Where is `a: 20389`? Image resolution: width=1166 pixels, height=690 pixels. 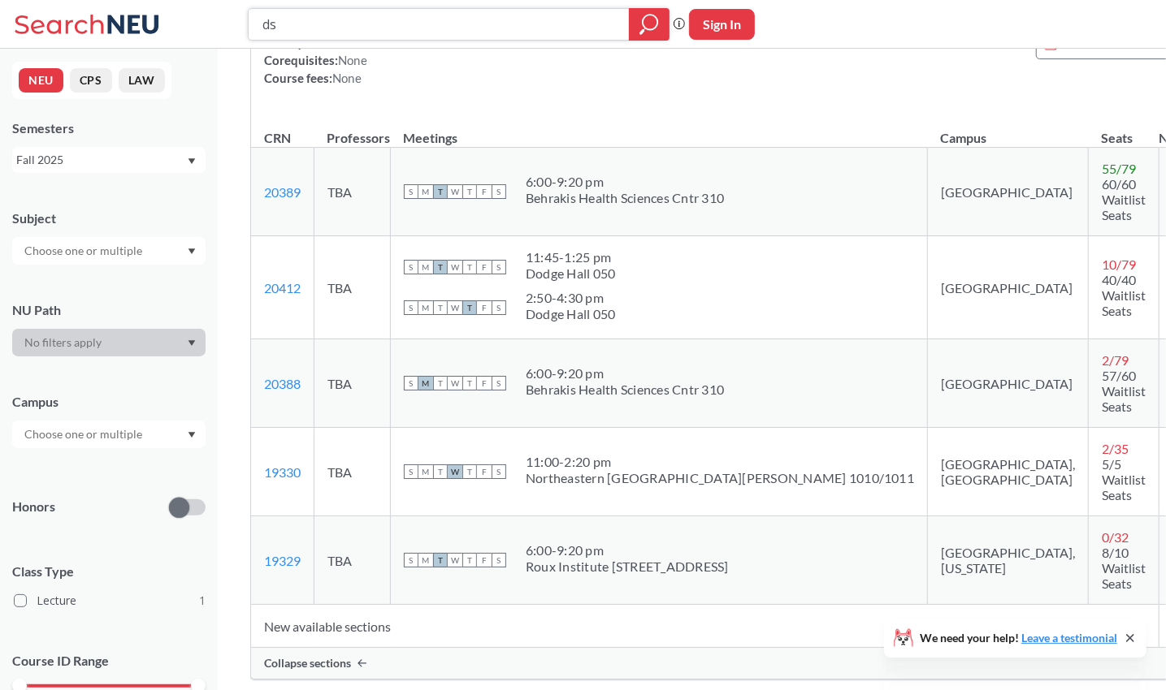
a: 20389 is located at coordinates (282, 192).